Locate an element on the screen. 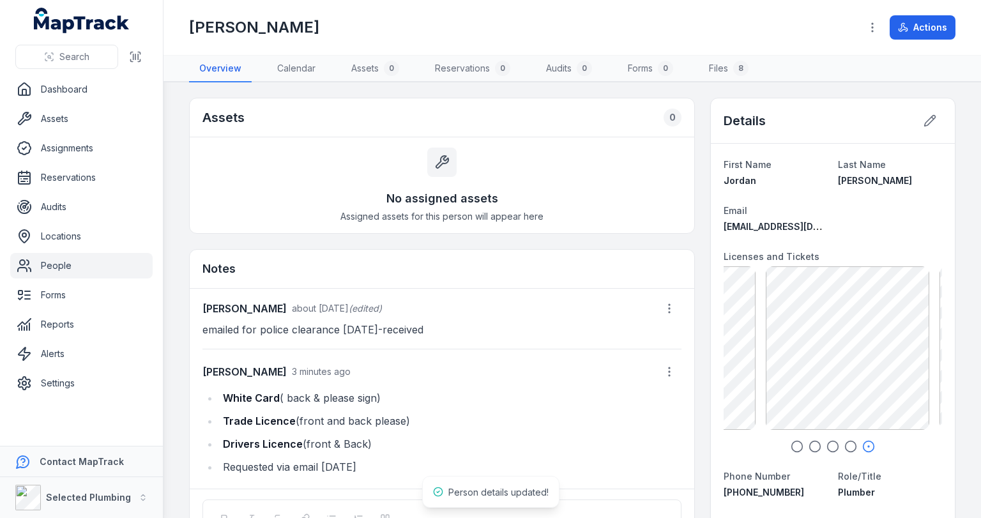  a: People is located at coordinates (81, 266).